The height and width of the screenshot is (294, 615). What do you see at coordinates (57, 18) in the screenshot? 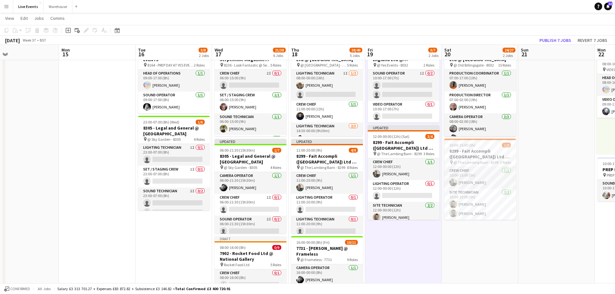
I see `a: Comms` at bounding box center [57, 18].